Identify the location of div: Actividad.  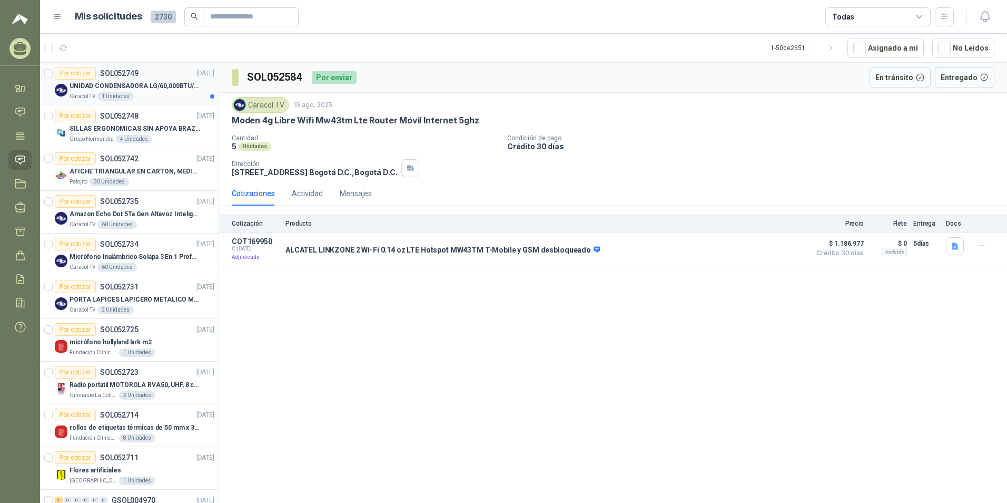
(307, 193).